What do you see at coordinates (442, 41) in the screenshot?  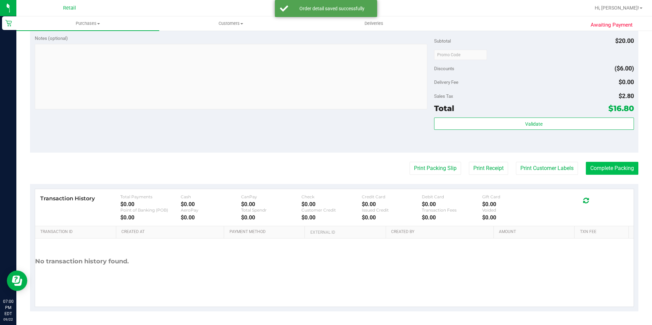 I see `span: Subtotal` at bounding box center [442, 41].